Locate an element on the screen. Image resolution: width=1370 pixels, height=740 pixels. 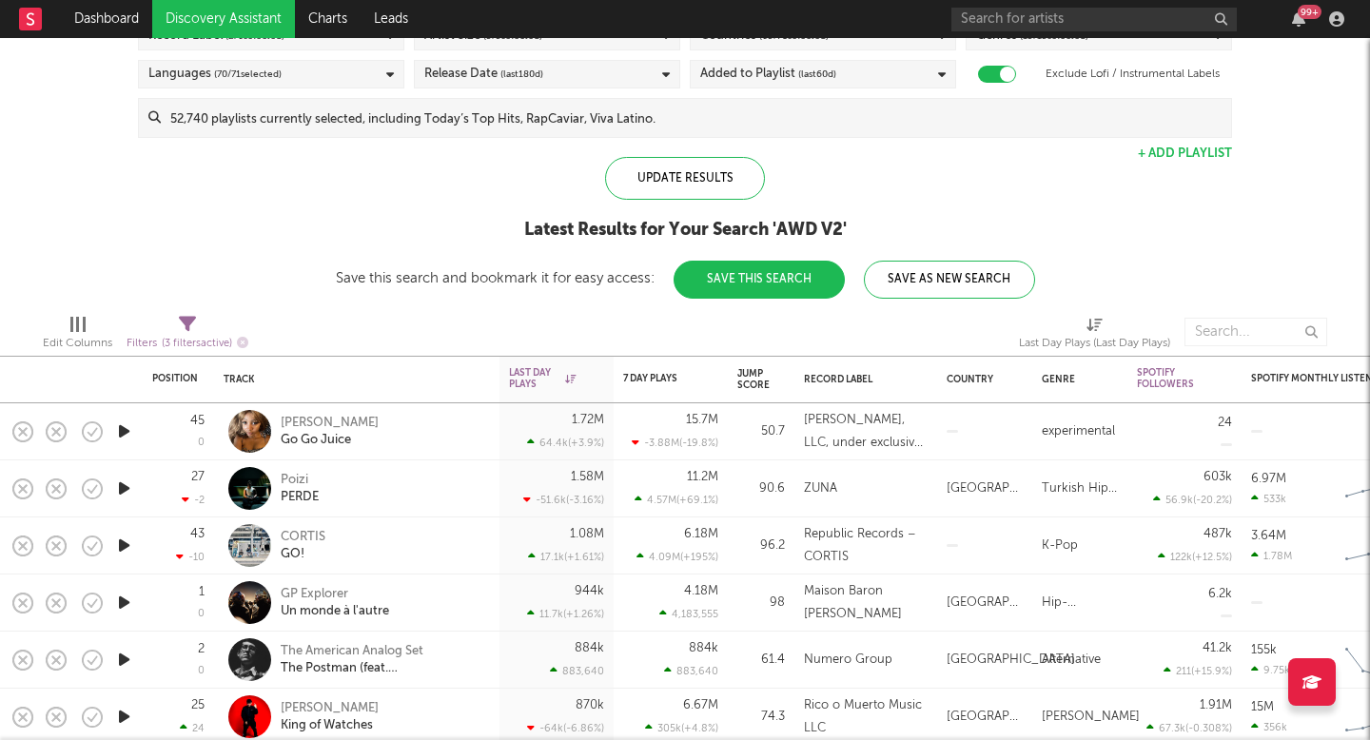
div: Hip-Hop/Rap is located at coordinates (1080, 603).